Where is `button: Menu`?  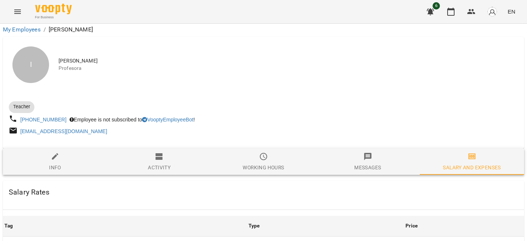
button: Menu is located at coordinates (18, 12).